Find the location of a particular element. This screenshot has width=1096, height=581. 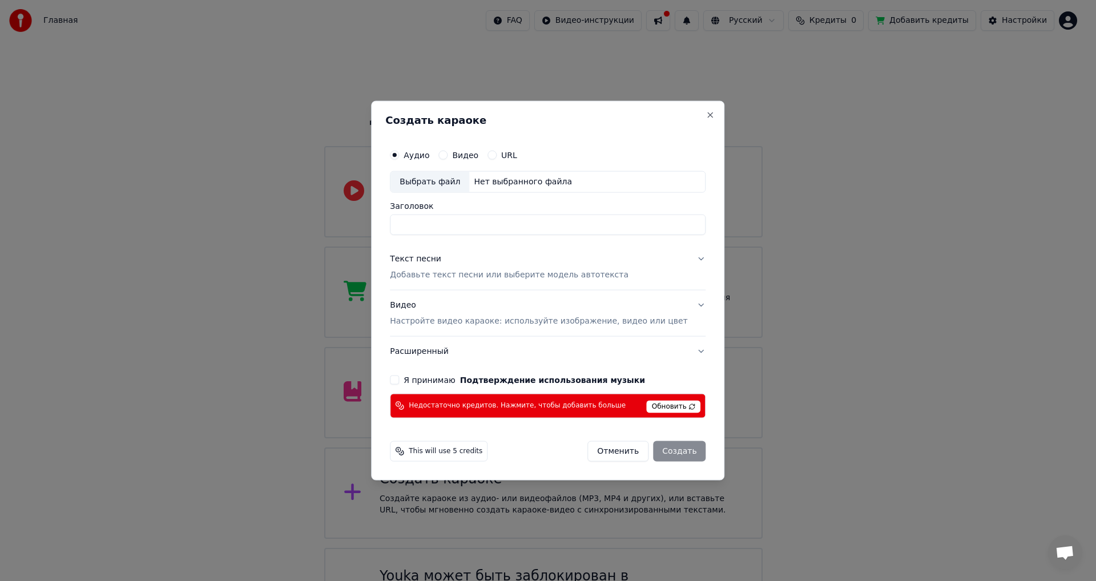

label: URL is located at coordinates (509, 155).